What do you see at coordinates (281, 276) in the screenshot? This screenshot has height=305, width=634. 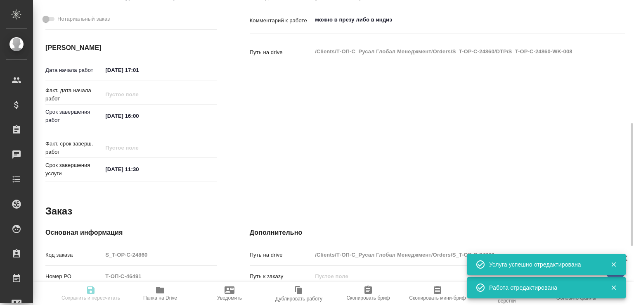 I see `p: Путь к заказу` at bounding box center [281, 276].